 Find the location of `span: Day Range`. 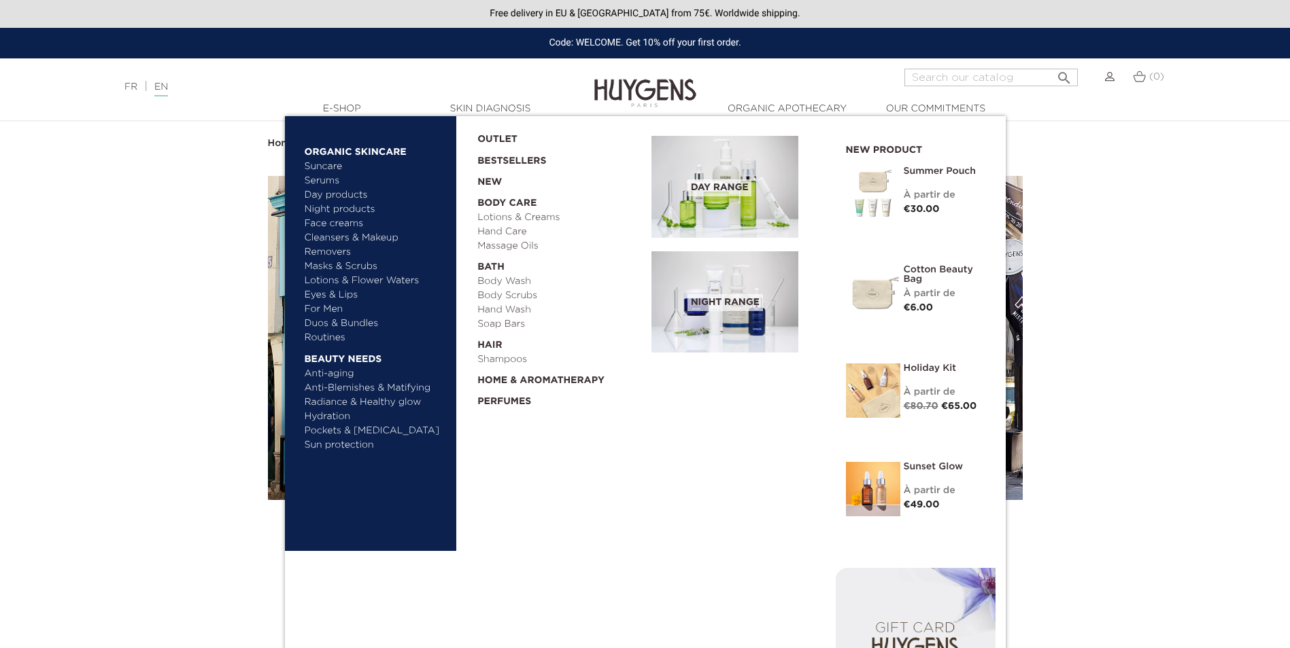

span: Day Range is located at coordinates (719, 188).